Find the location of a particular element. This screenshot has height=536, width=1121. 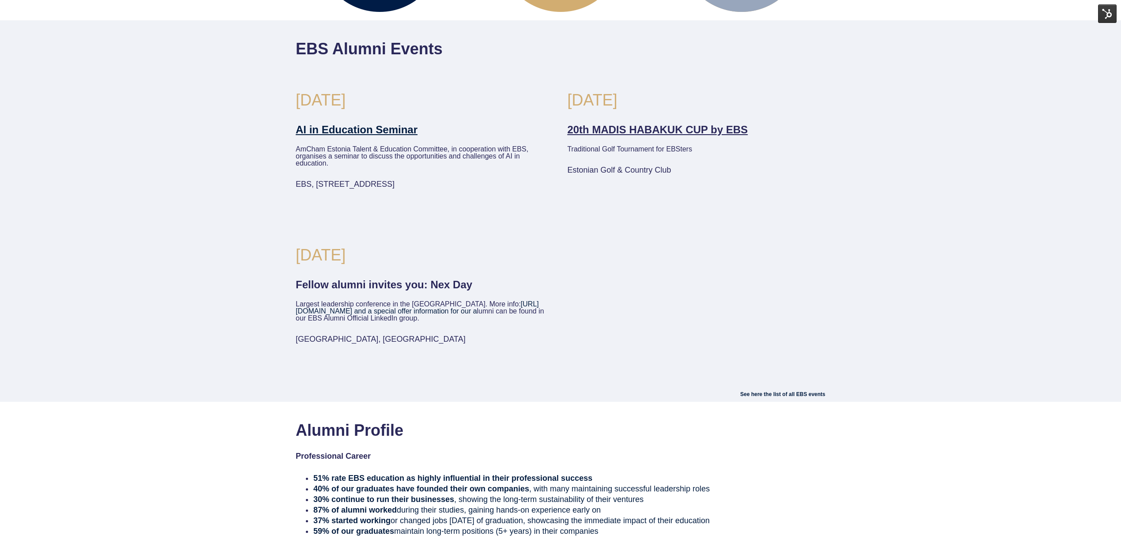

span: Fellow alumni invites you: Nex Day is located at coordinates (384, 284).